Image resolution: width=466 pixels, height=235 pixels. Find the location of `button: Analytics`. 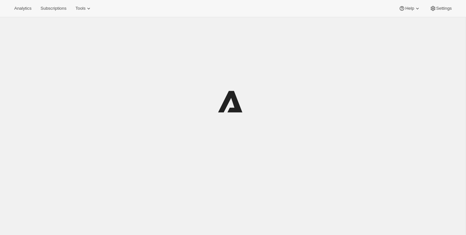

button: Analytics is located at coordinates (23, 8).